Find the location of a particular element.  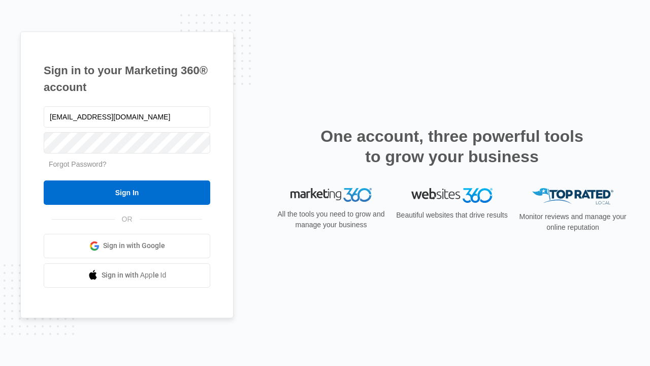

p: Beautiful websites that drive results is located at coordinates (452, 215).